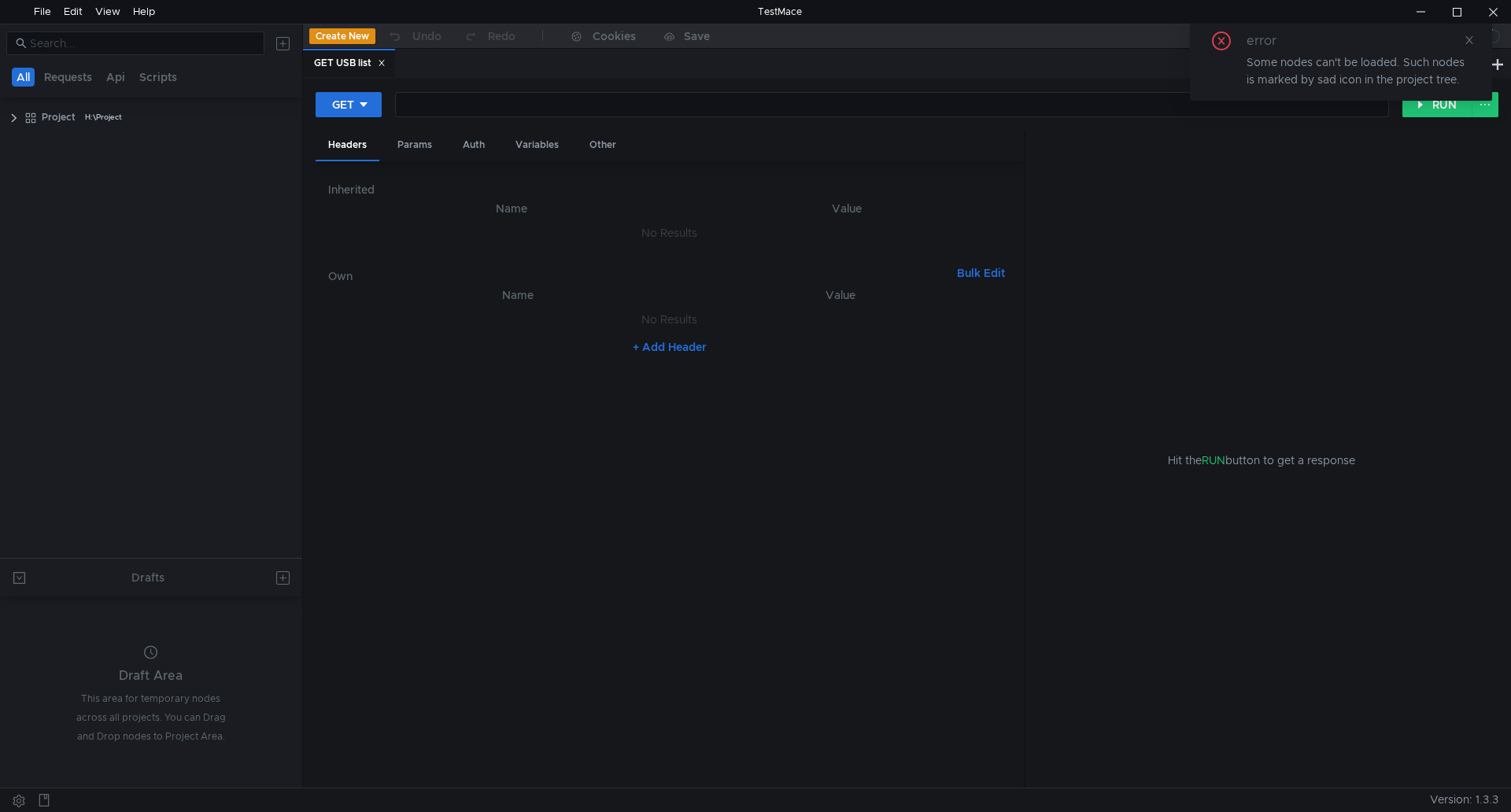 The height and width of the screenshot is (812, 1511). What do you see at coordinates (23, 77) in the screenshot?
I see `button: All` at bounding box center [23, 77].